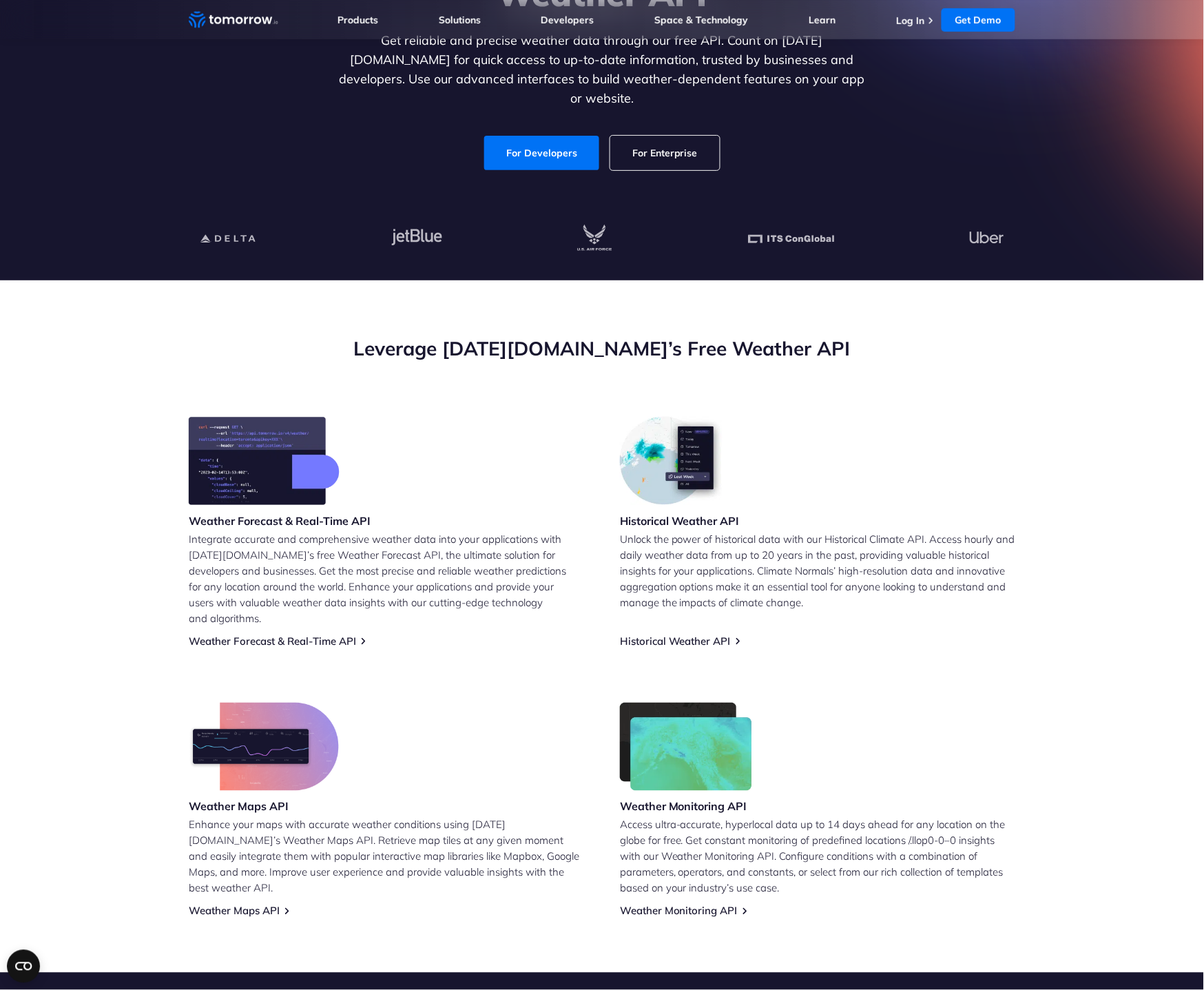  Describe the element at coordinates (675, 641) in the screenshot. I see `a: Historical Weather API` at that location.